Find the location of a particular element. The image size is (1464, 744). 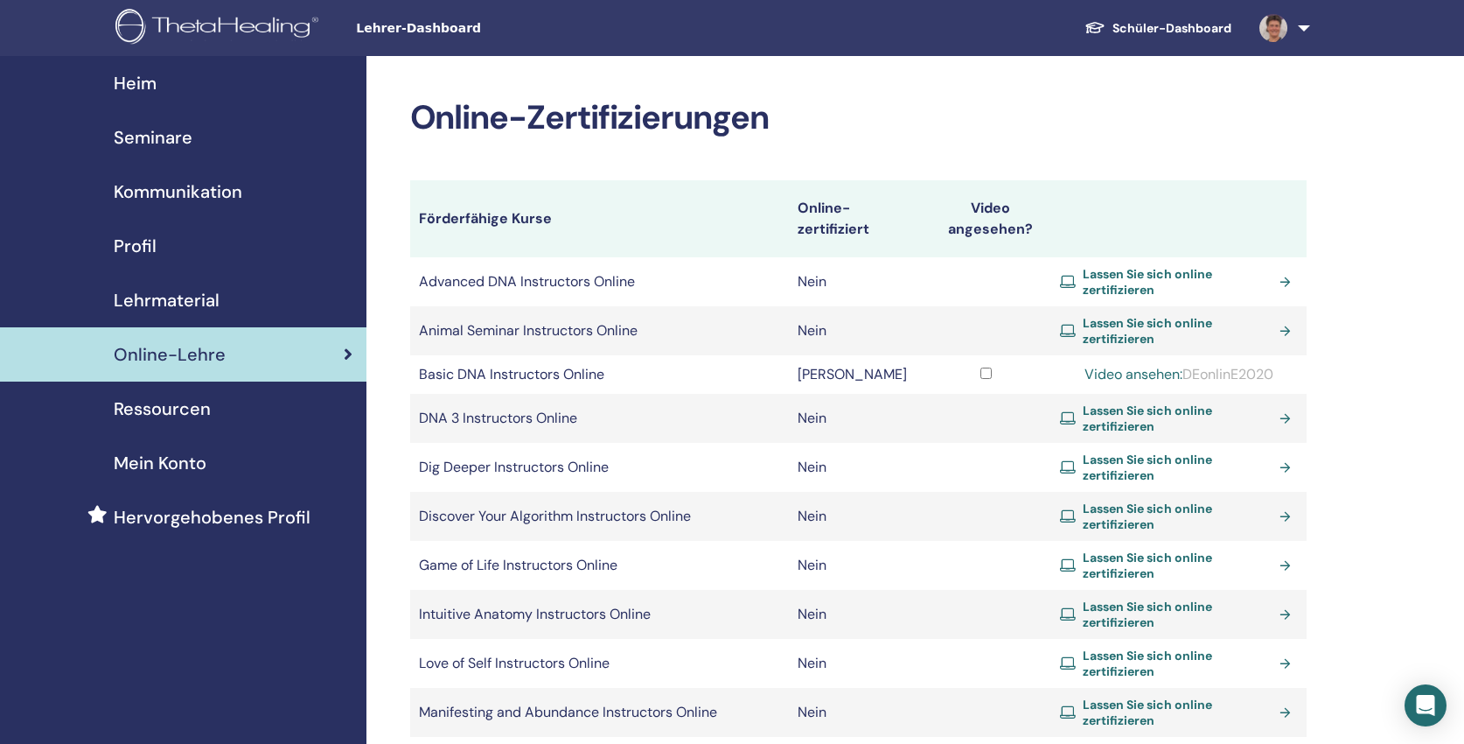

td: Intuitive Anatomy Instructors Online is located at coordinates (599, 614).